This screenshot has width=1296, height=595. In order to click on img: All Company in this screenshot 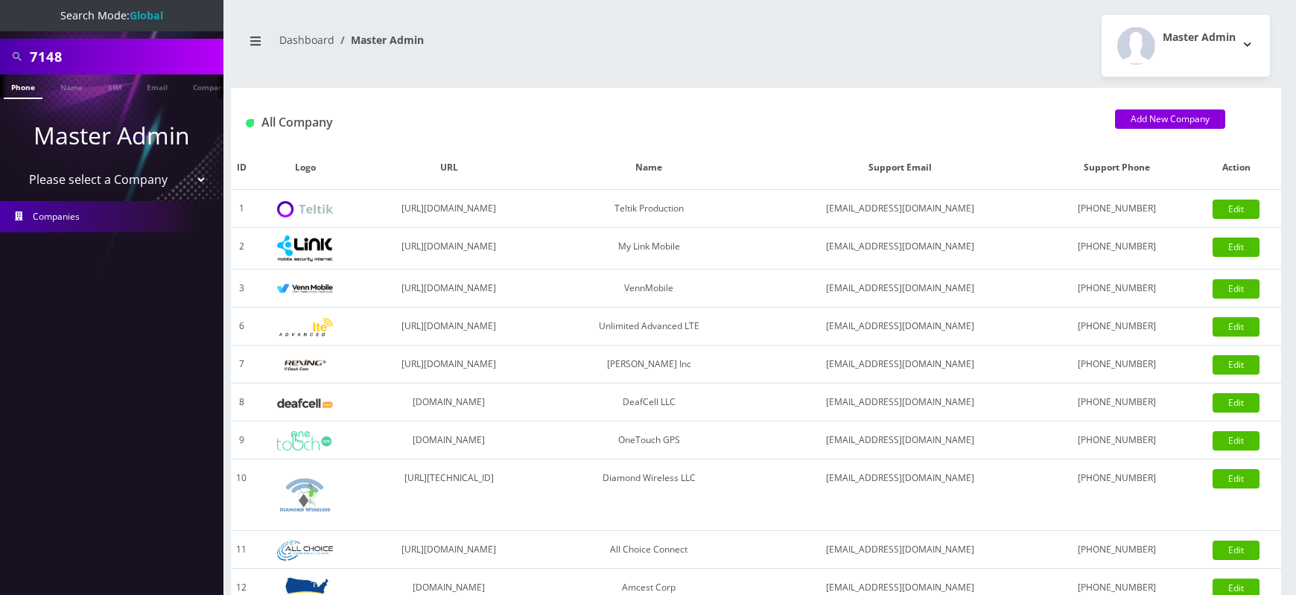, I will do `click(250, 123)`.